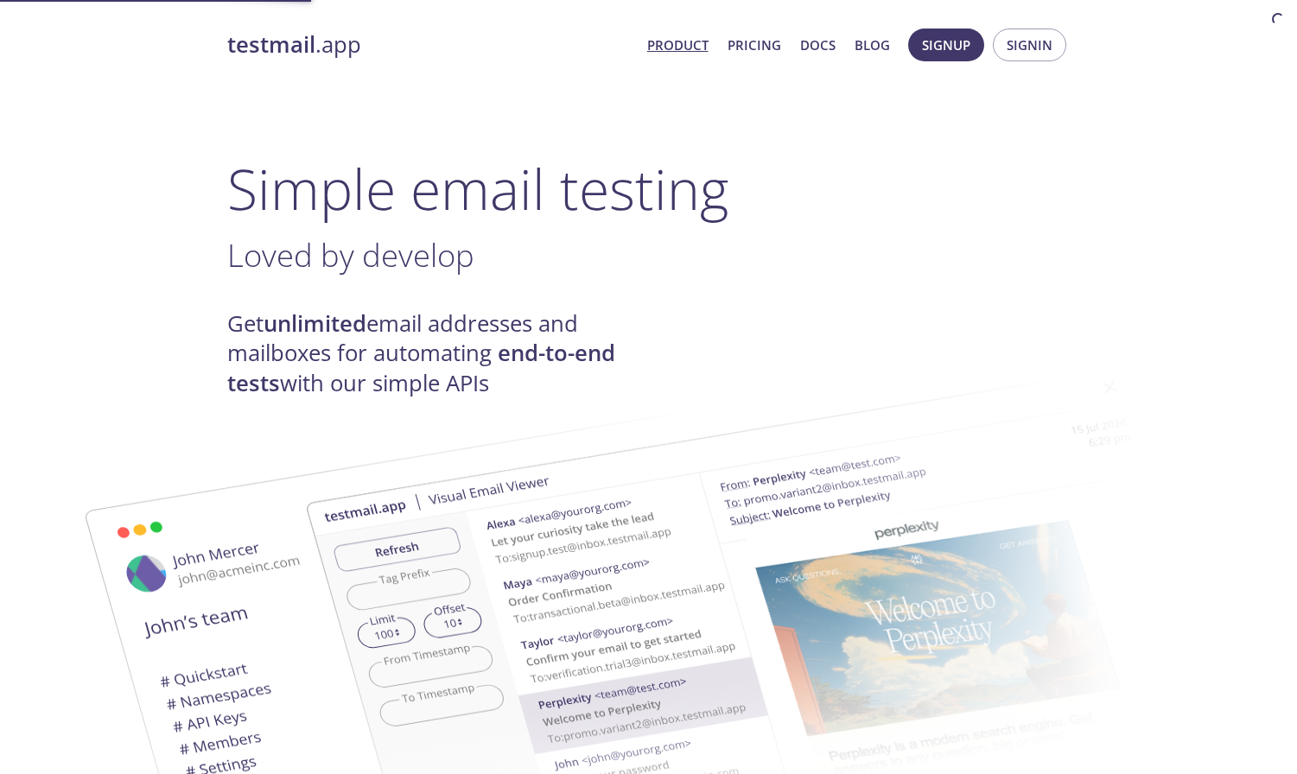  I want to click on span: Loved by develop, so click(351, 255).